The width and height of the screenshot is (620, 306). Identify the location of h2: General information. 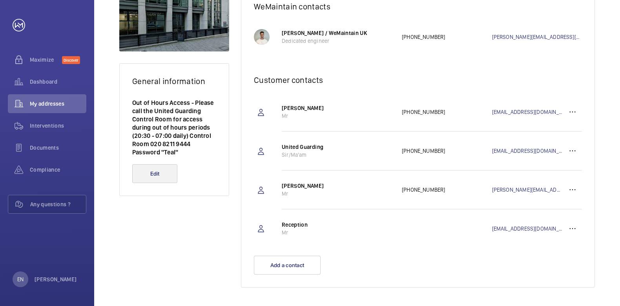
(174, 81).